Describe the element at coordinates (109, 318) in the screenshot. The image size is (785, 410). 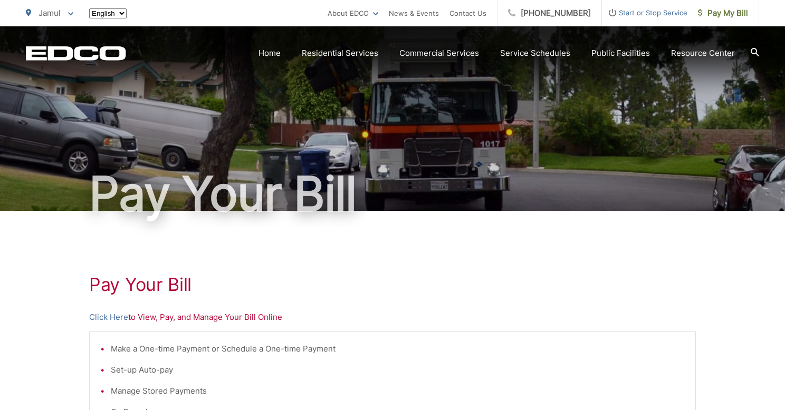
I see `a: Click Here` at that location.